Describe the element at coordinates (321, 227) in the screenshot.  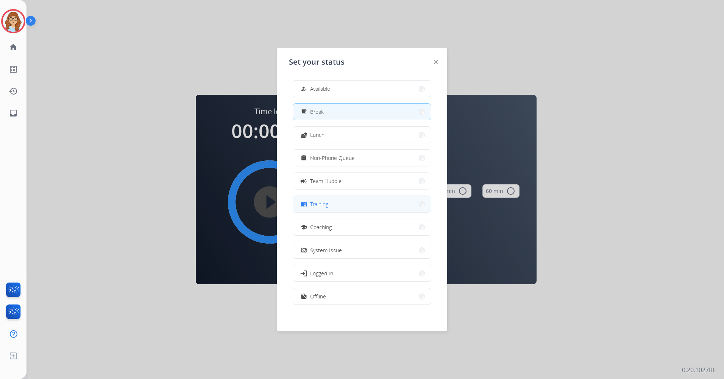
I see `span: Coaching` at that location.